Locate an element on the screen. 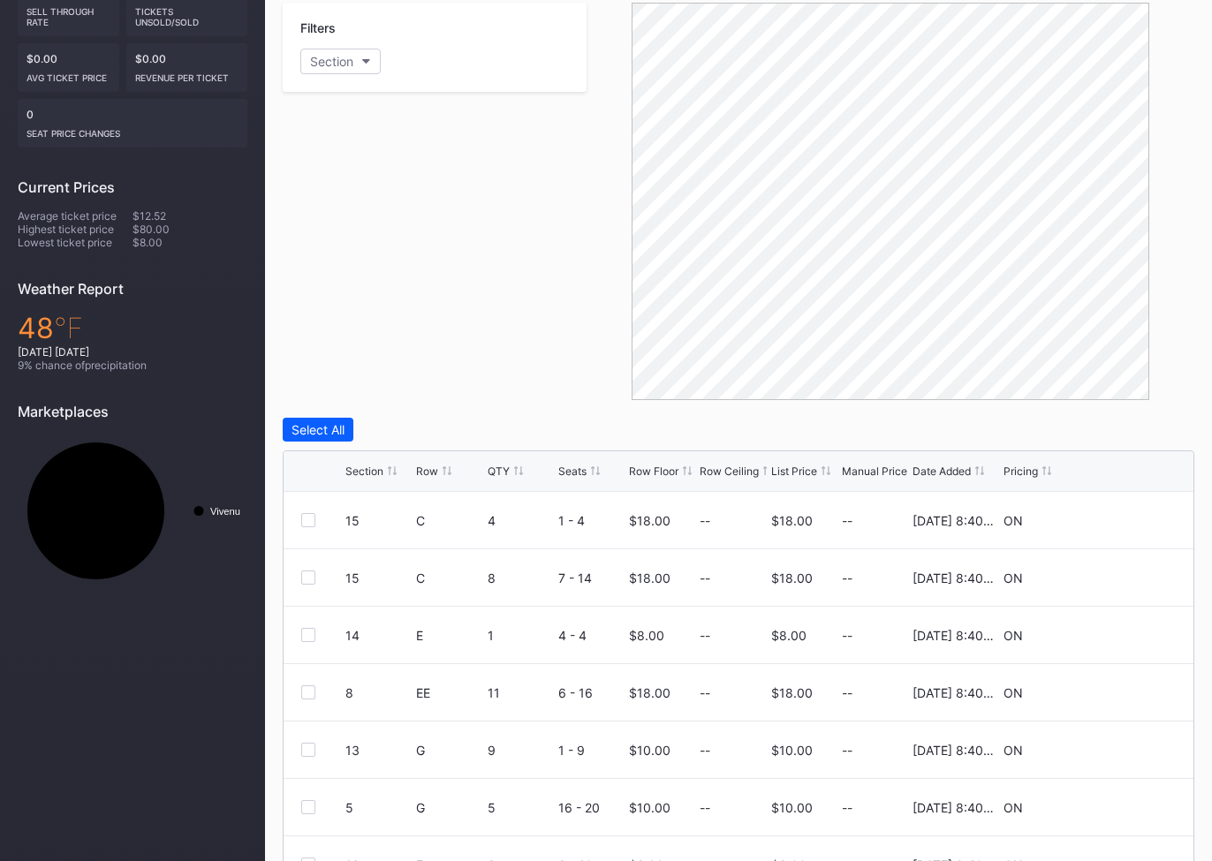 Image resolution: width=1212 pixels, height=861 pixels. div: 9 % chance of precipitation is located at coordinates (133, 365).